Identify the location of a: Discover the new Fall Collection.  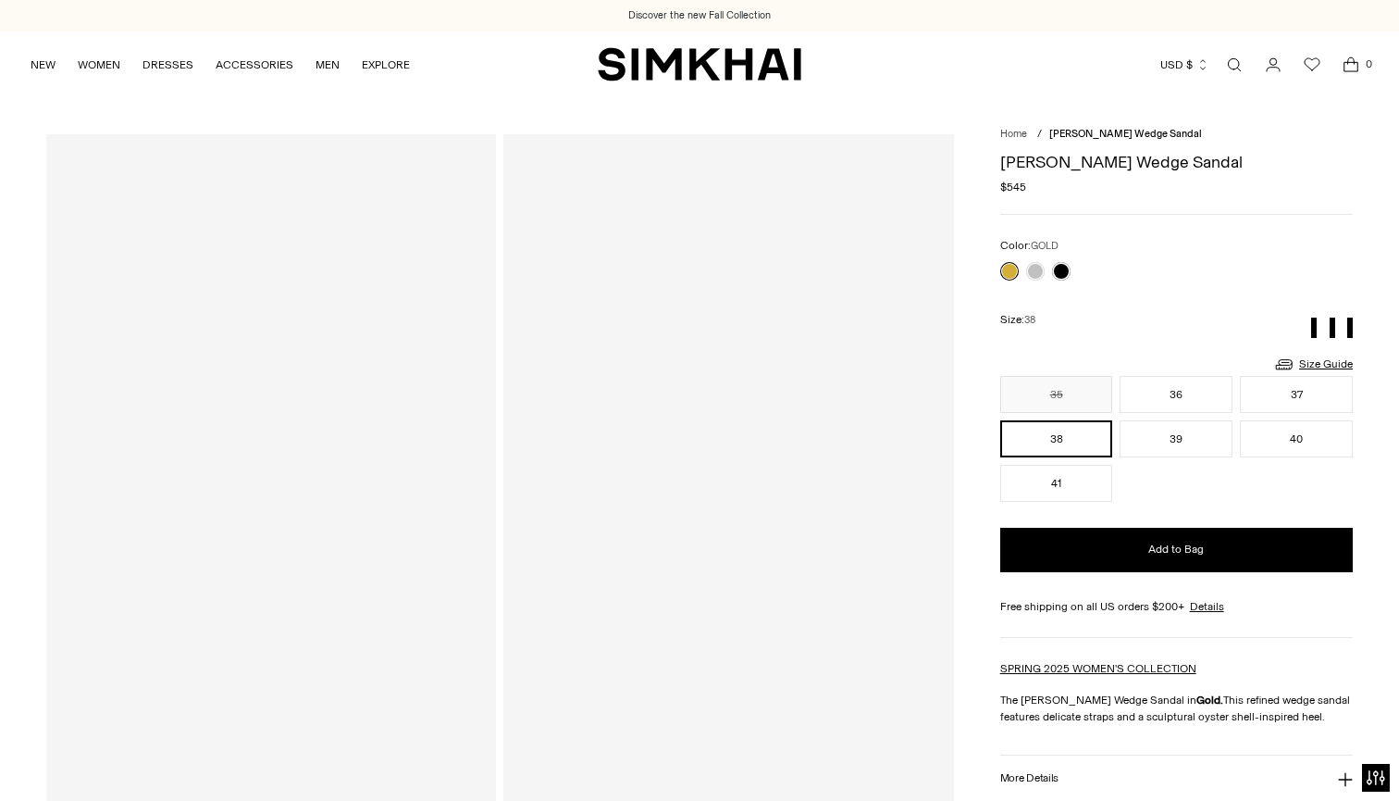
(700, 16).